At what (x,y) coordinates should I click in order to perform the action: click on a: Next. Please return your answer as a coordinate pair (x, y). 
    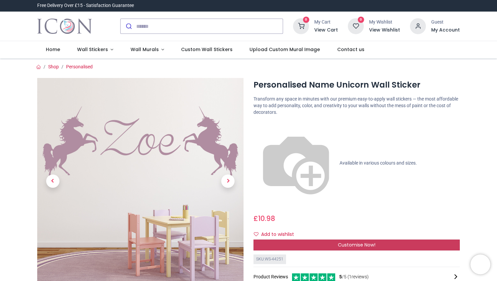
    Looking at the image, I should click on (228, 181).